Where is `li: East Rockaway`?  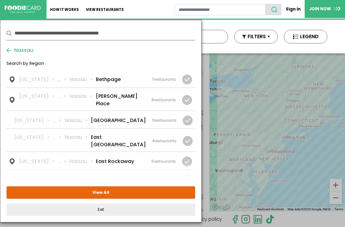
li: East Rockaway is located at coordinates (115, 161).